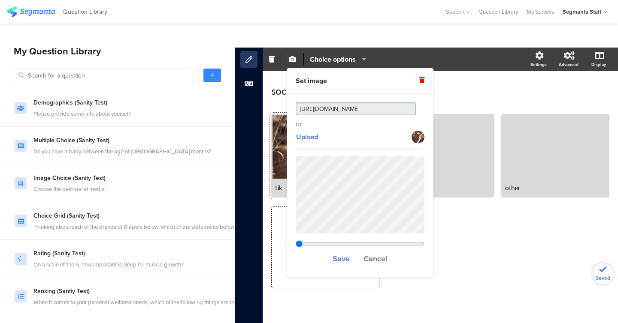 This screenshot has width=618, height=323. Describe the element at coordinates (375, 259) in the screenshot. I see `button: Cancel` at that location.